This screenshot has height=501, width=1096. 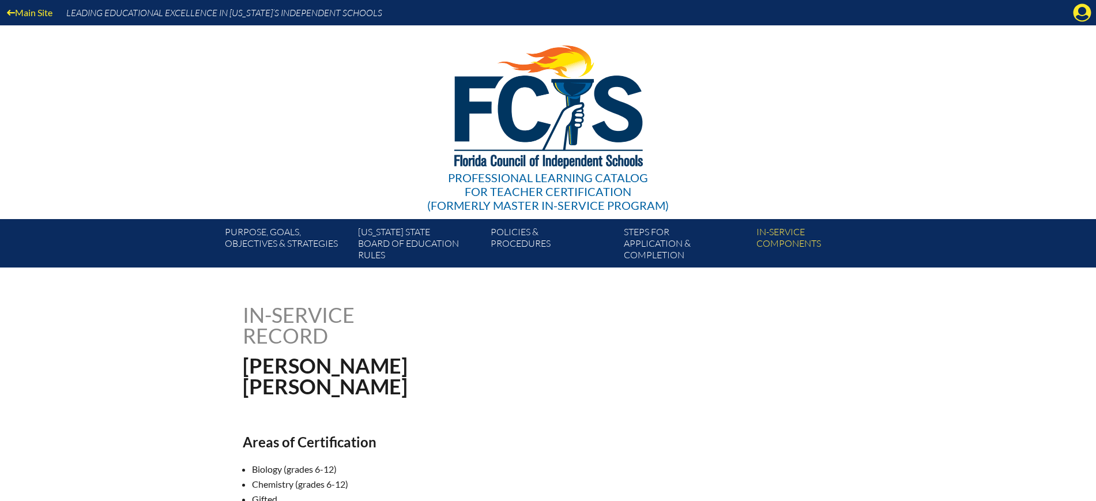 What do you see at coordinates (455, 469) in the screenshot?
I see `li: Biology (grades 6-12)` at bounding box center [455, 469].